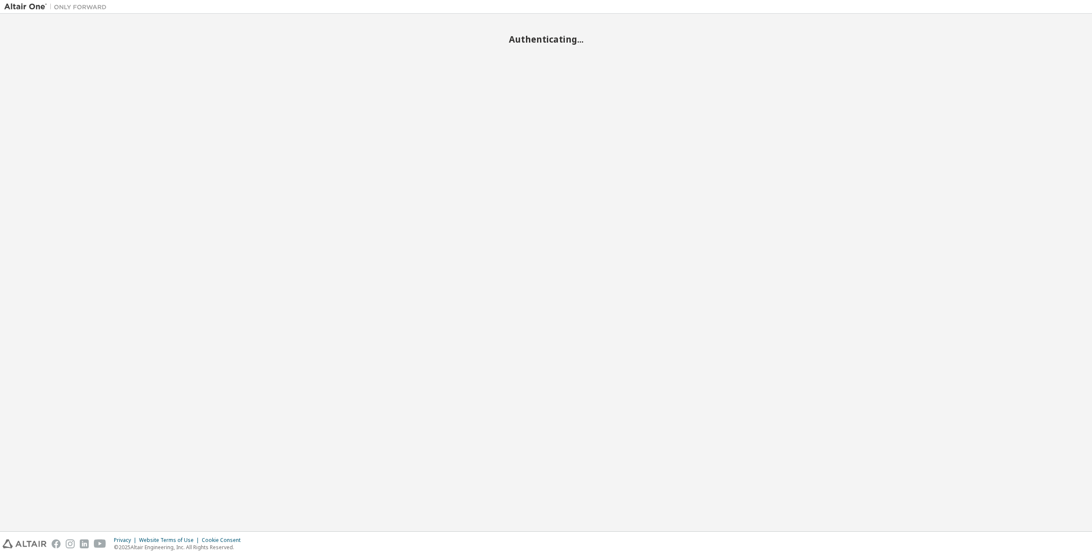  Describe the element at coordinates (100, 544) in the screenshot. I see `img: youtube.svg` at that location.